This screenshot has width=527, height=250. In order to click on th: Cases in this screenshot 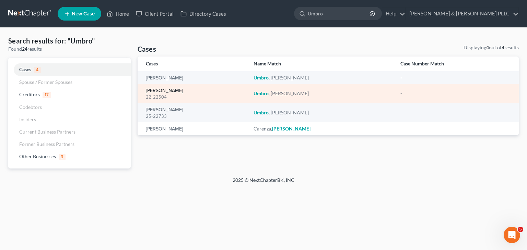, I will do `click(193, 64)`.